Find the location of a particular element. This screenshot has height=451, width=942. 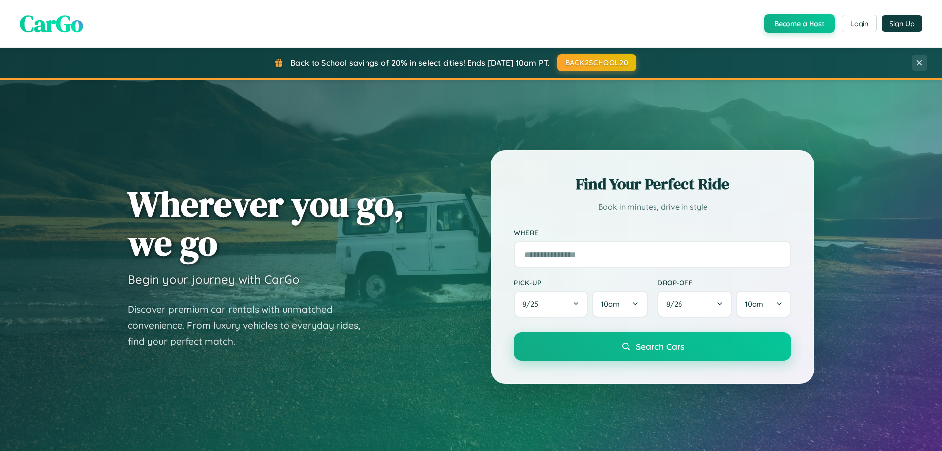

p: Discover premium car rentals with unmatched convenience. From luxury vehicles to everyday rides, ... is located at coordinates (250, 325).